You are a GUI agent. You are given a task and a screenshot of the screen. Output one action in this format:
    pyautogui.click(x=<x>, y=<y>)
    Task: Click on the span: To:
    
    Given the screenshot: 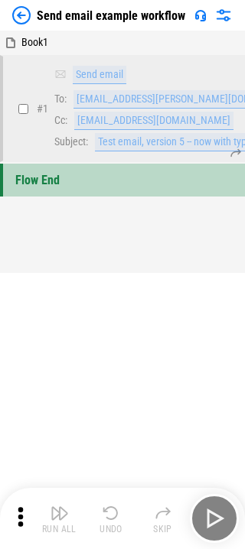 What is the action you would take?
    pyautogui.click(x=60, y=99)
    